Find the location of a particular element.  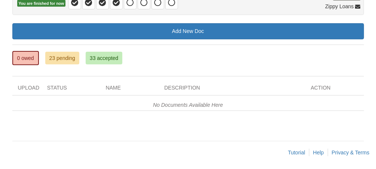

a: 0 owed is located at coordinates (25, 58).